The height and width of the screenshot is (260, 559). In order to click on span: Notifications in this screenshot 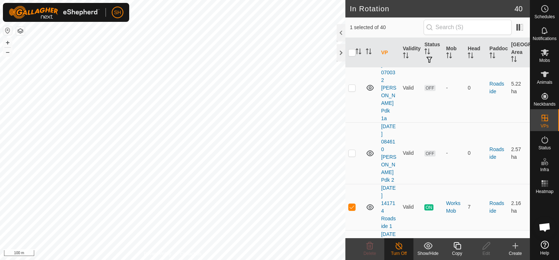, I will do `click(544, 39)`.